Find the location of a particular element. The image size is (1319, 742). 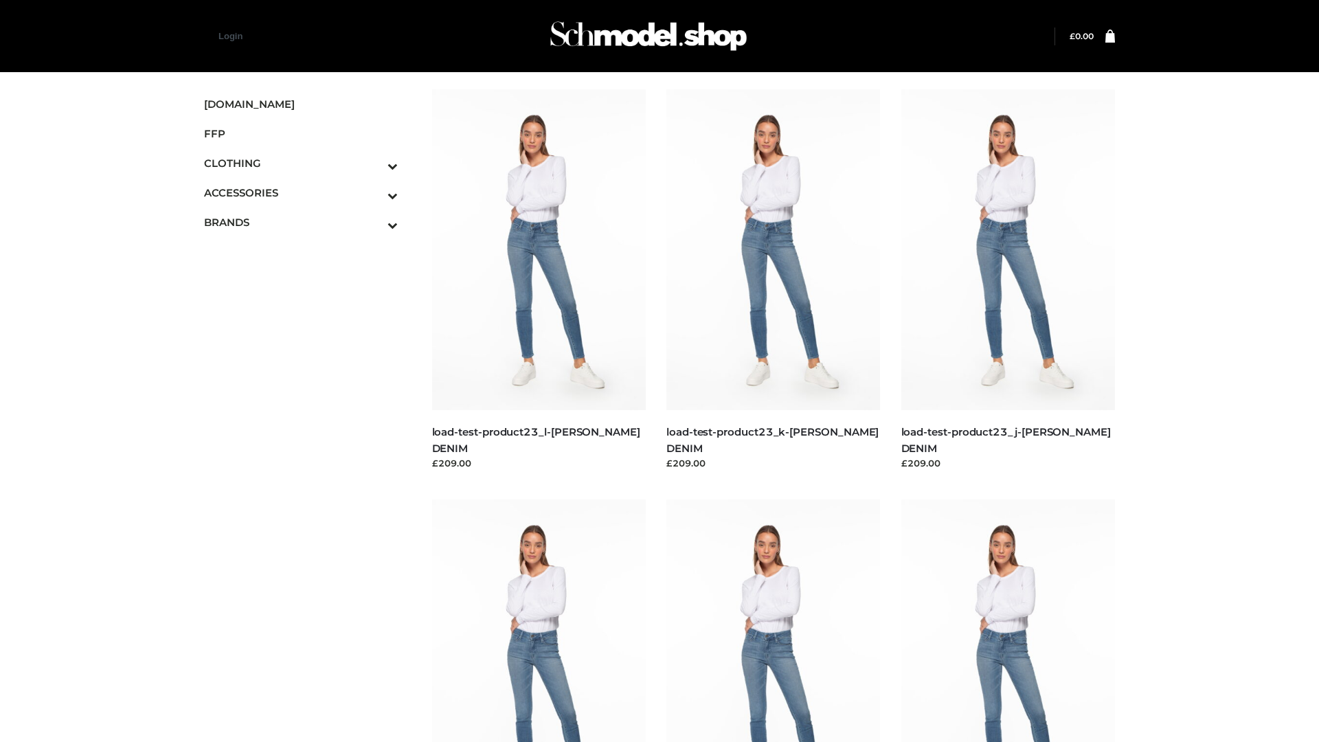

span: CLOTHING is located at coordinates (301, 163).